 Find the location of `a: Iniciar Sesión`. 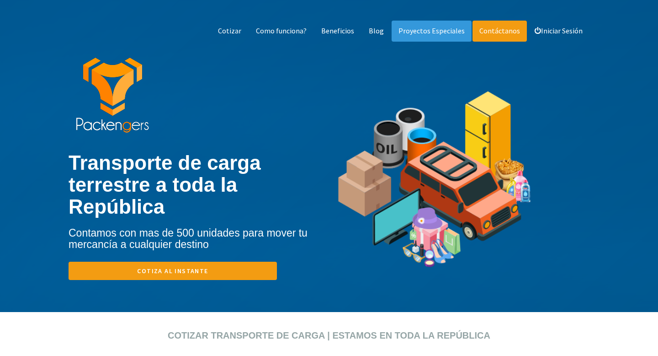

a: Iniciar Sesión is located at coordinates (559, 31).